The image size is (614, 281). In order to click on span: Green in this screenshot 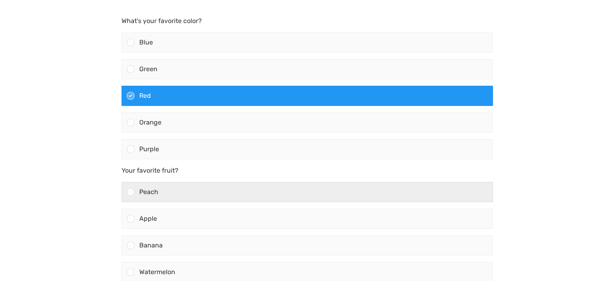, I will do `click(148, 69)`.